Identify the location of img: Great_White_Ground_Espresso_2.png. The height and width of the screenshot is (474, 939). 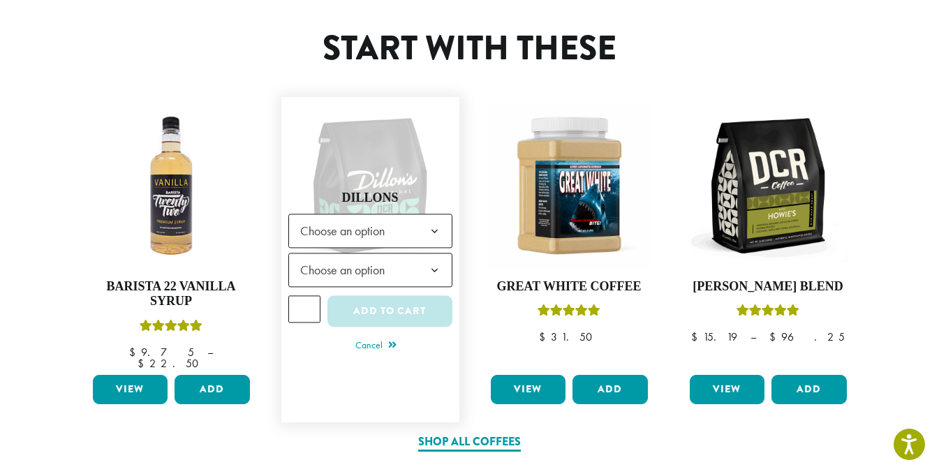
(569, 186).